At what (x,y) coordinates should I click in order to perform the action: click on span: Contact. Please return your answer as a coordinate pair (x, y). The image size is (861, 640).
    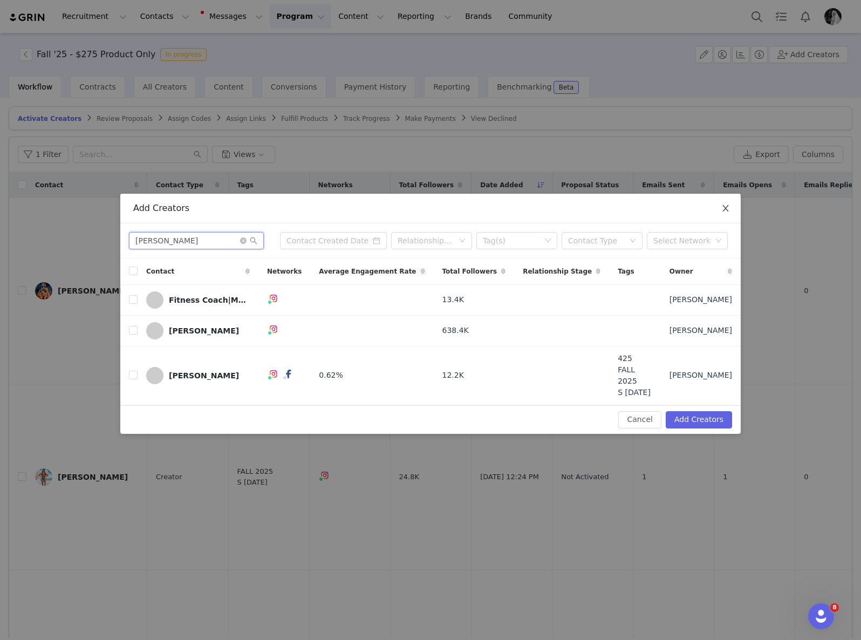
    Looking at the image, I should click on (160, 271).